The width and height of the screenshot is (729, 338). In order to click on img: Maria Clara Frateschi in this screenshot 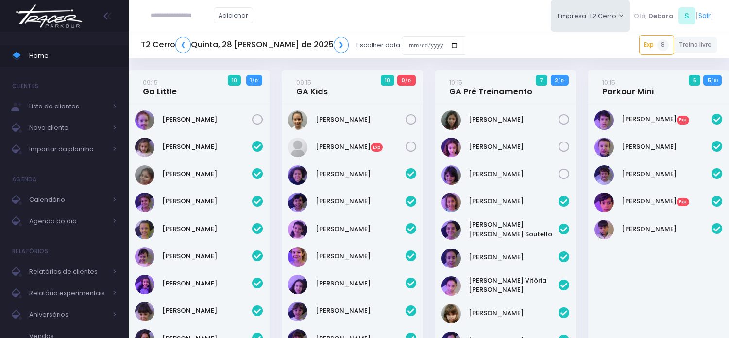, I will do `click(298, 311)`.